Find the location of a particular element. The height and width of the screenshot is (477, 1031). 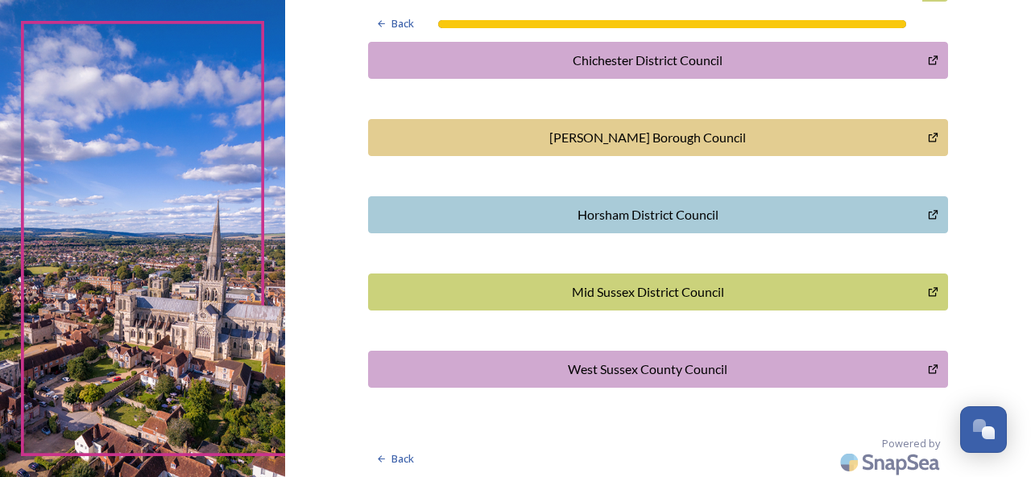

span: Powered by is located at coordinates (911, 444).